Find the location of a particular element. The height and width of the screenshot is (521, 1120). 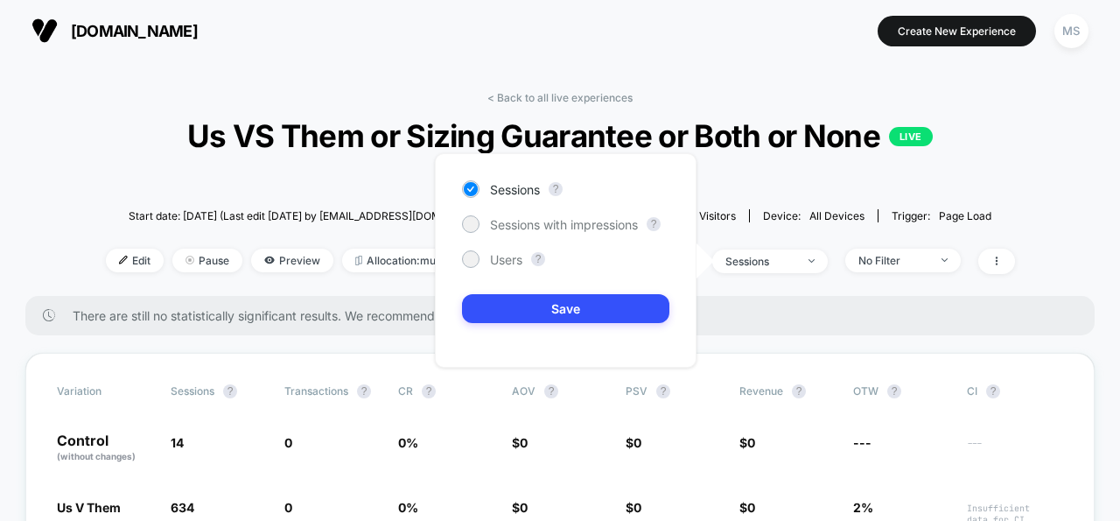

div: Trigger: is located at coordinates (941, 215).